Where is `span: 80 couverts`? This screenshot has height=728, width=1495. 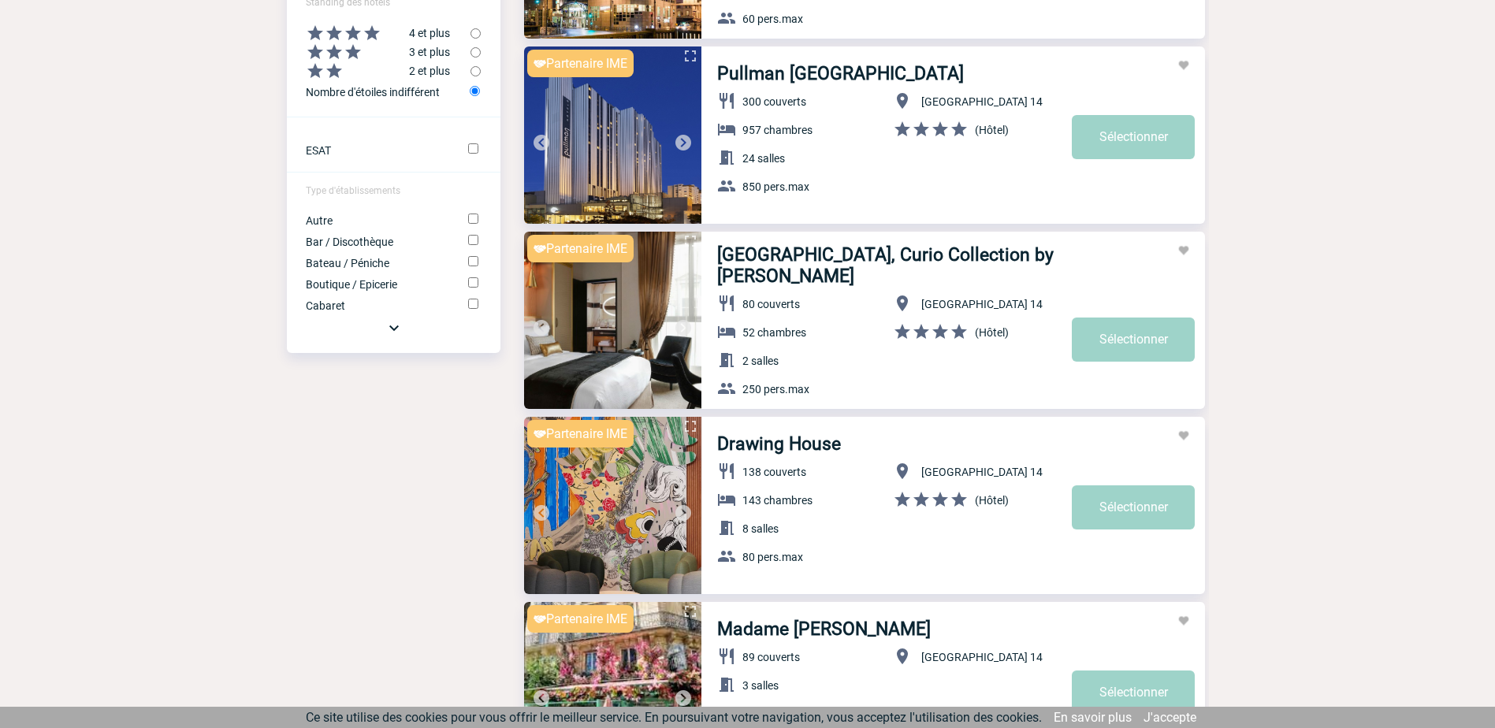 span: 80 couverts is located at coordinates (771, 304).